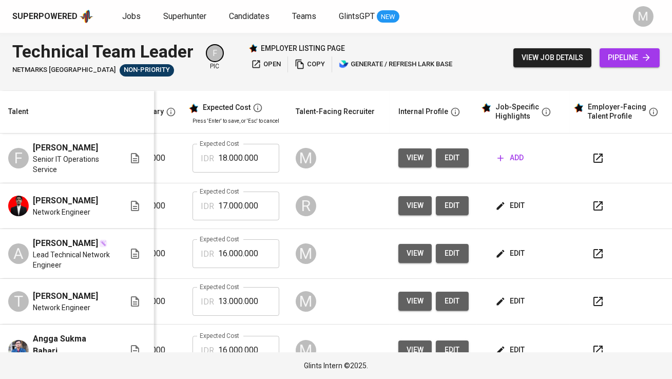  Describe the element at coordinates (45, 16) in the screenshot. I see `div: Superpowered` at that location.